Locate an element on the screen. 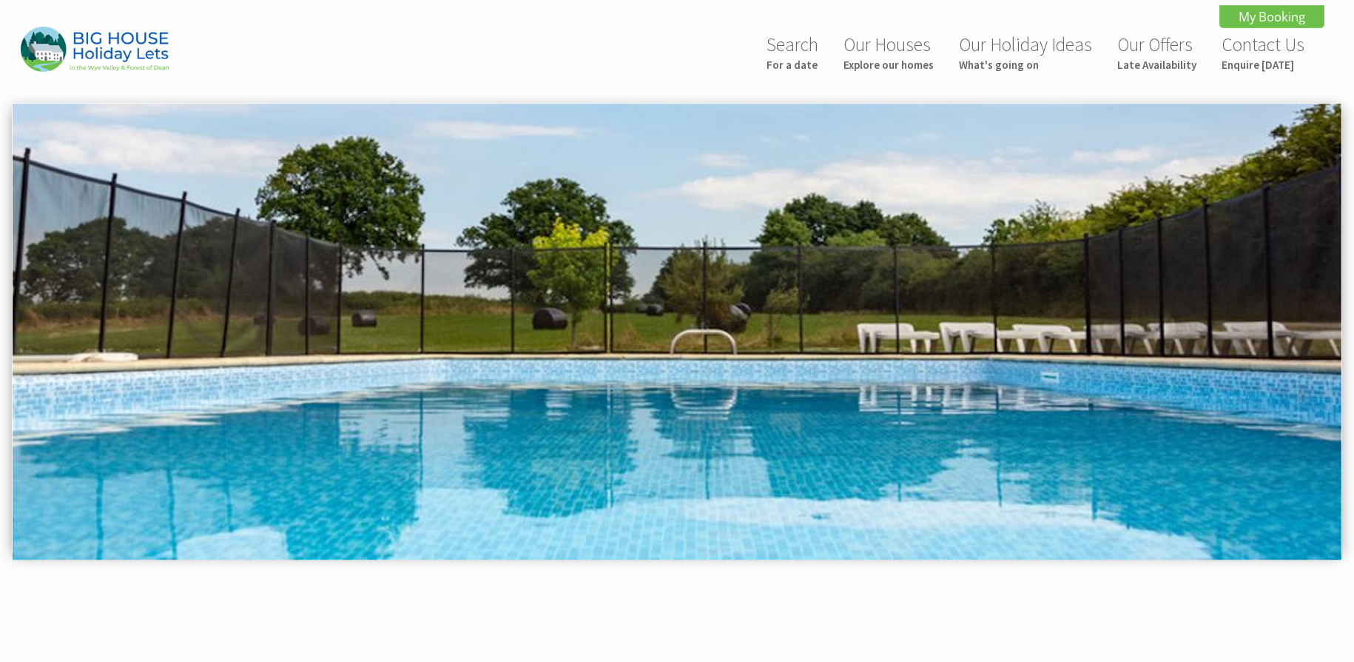 This screenshot has width=1354, height=662. a: Our Holiday IdeasWhat's going on is located at coordinates (1026, 52).